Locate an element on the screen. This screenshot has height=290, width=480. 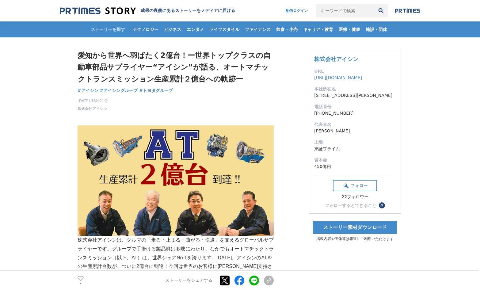
dt: URL is located at coordinates (355, 71).